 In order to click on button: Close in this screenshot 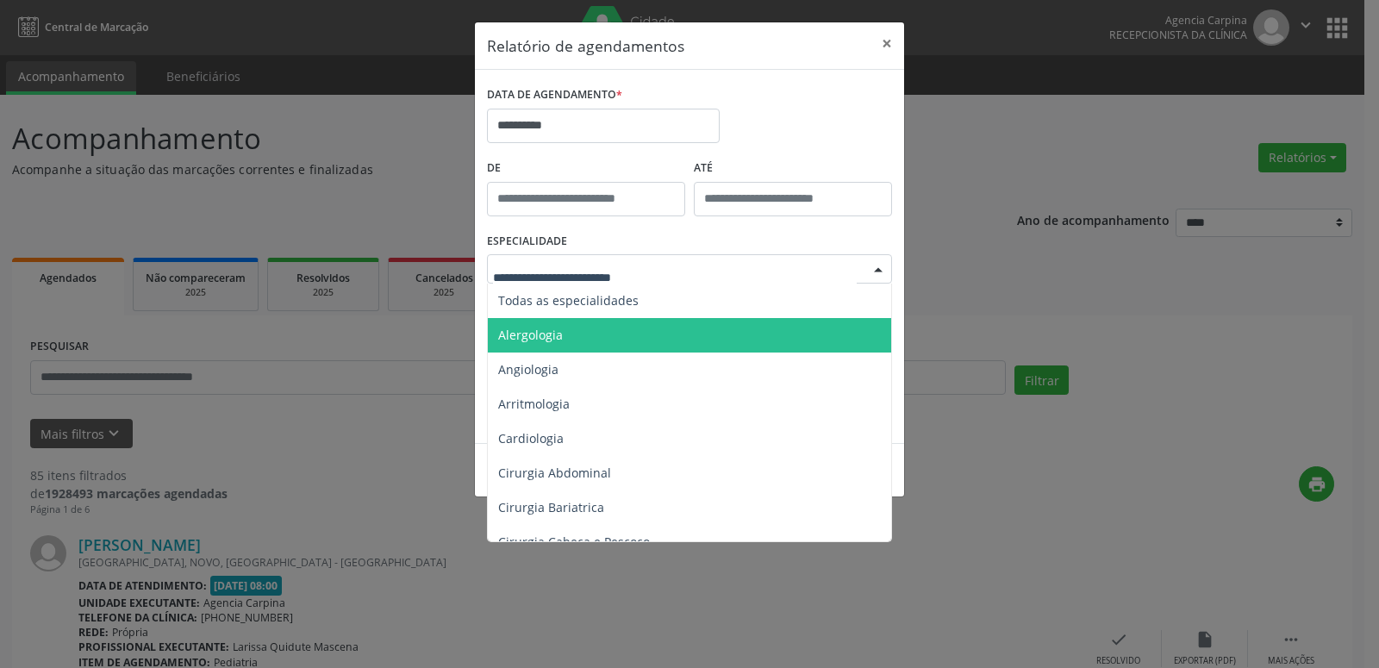, I will do `click(887, 43)`.